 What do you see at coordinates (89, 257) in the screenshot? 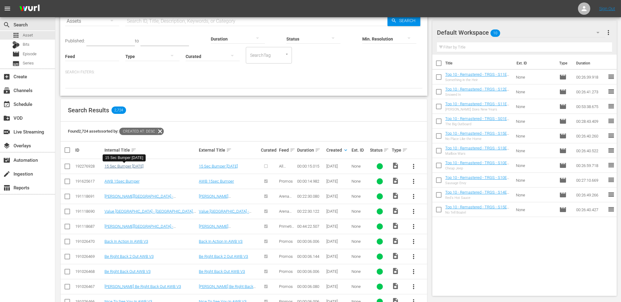
I see `div: 191026469` at bounding box center [89, 257].